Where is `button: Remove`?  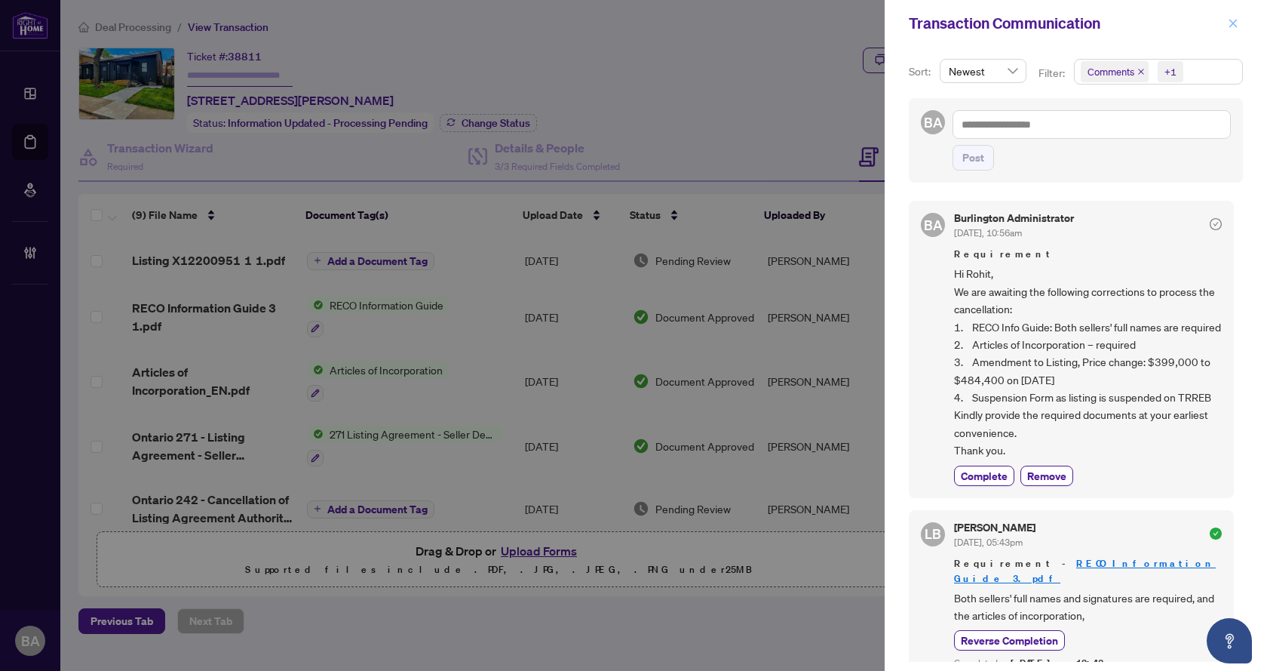 button: Remove is located at coordinates (1047, 475).